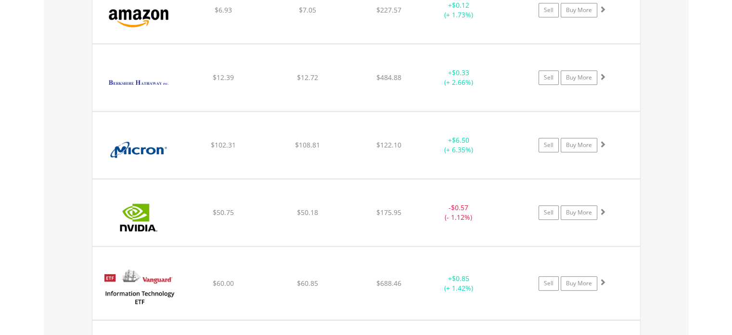 The height and width of the screenshot is (335, 732). I want to click on span: $0.33, so click(461, 72).